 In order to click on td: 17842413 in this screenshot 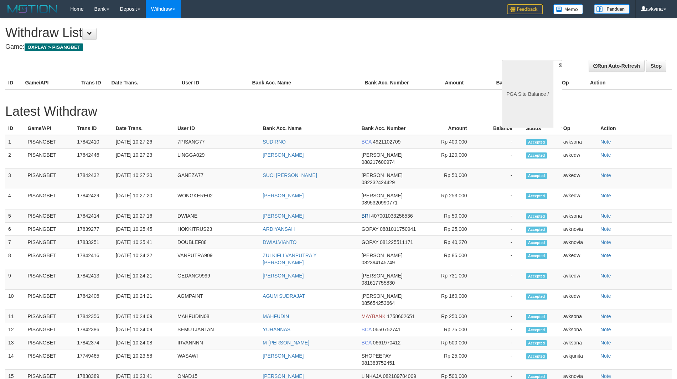, I will do `click(93, 279)`.